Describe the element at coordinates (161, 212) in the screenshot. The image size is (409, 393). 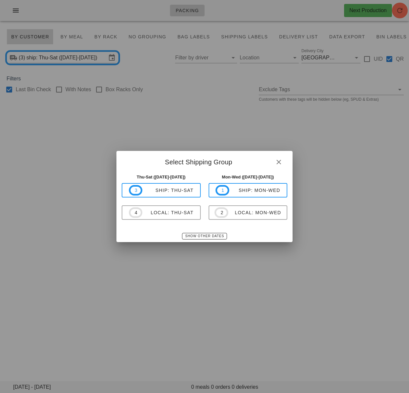
I see `button: 4local: Thu-Sat` at that location.